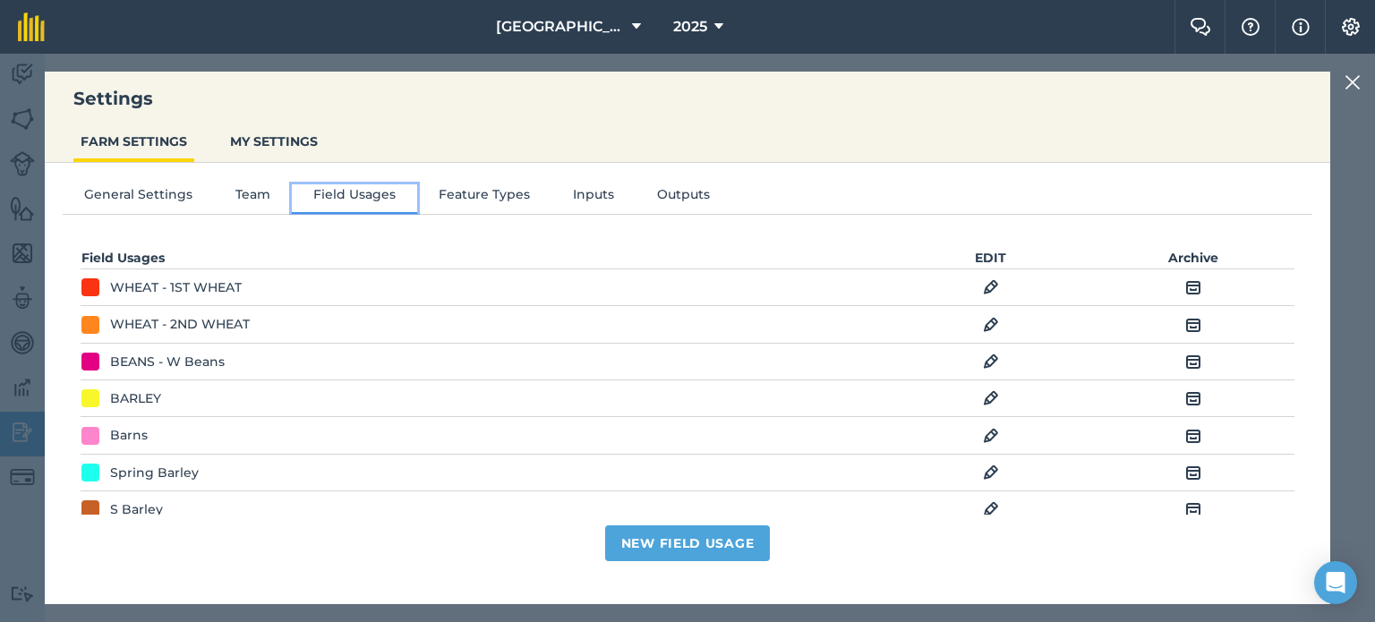 The height and width of the screenshot is (622, 1375). I want to click on div: BEANS - W Beans, so click(167, 362).